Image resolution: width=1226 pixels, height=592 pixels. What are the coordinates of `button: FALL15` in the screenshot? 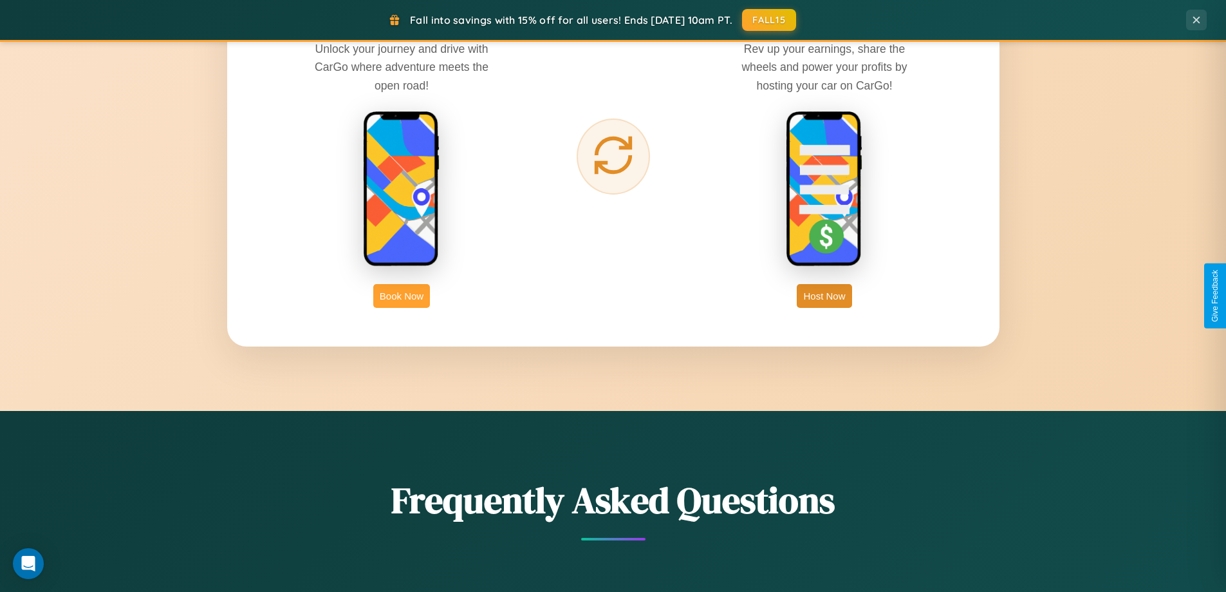 It's located at (769, 20).